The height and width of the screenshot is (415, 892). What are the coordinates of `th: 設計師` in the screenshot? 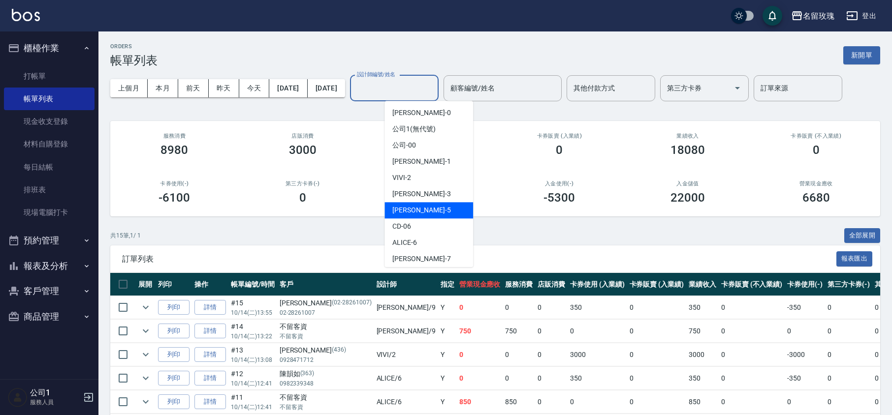 It's located at (406, 284).